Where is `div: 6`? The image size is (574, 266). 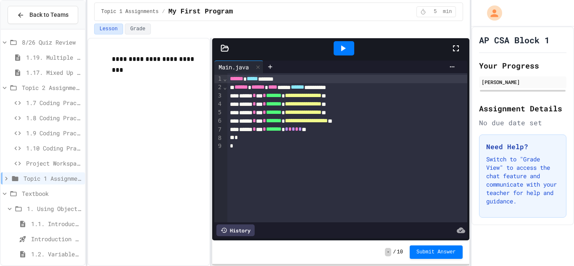
div: 6 is located at coordinates (218, 121).